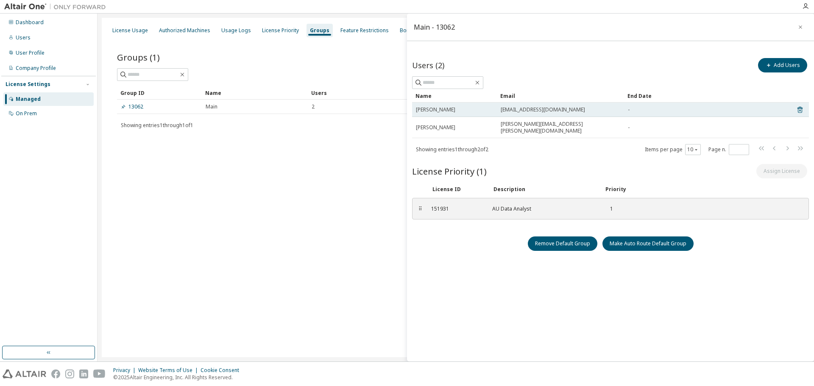 Image resolution: width=814 pixels, height=386 pixels. Describe the element at coordinates (783, 65) in the screenshot. I see `button: Add Users` at that location.